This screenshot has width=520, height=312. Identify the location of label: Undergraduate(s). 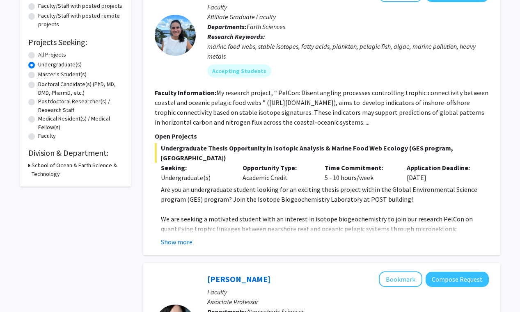
(60, 64).